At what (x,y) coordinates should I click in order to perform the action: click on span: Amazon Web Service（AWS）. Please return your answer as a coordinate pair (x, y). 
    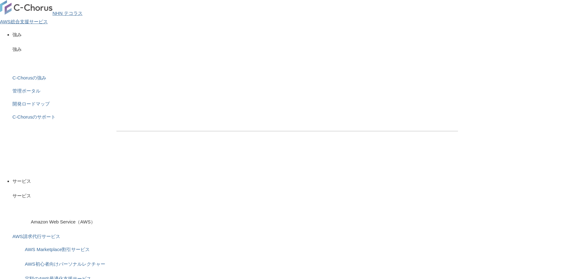
    Looking at the image, I should click on (63, 222).